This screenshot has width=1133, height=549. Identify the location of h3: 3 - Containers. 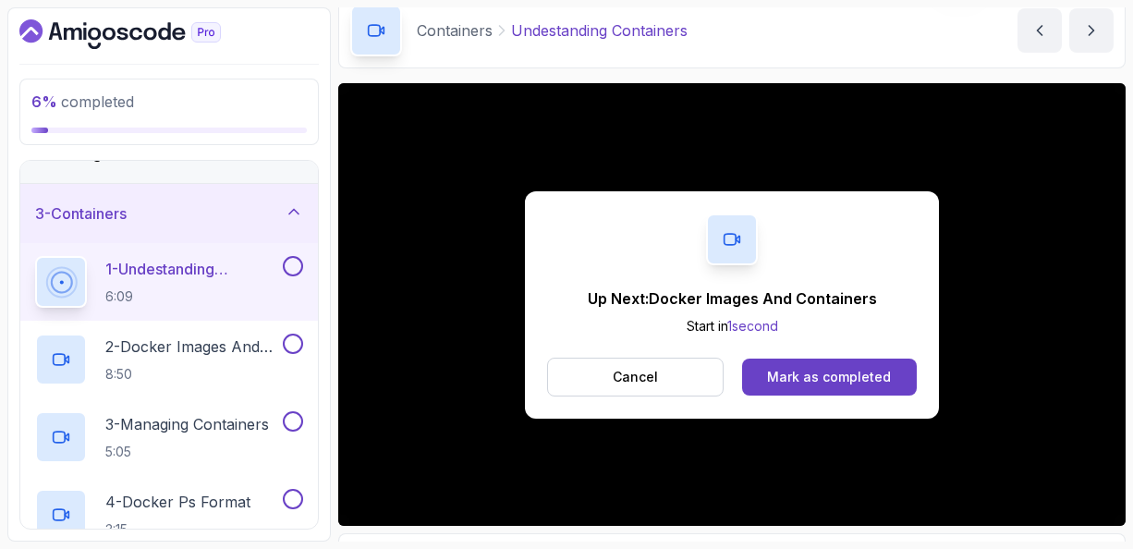
(80, 214).